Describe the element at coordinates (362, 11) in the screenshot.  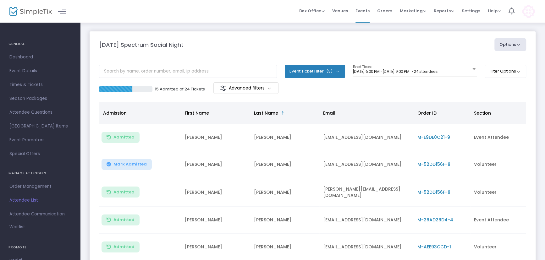
I see `span: Events` at that location.